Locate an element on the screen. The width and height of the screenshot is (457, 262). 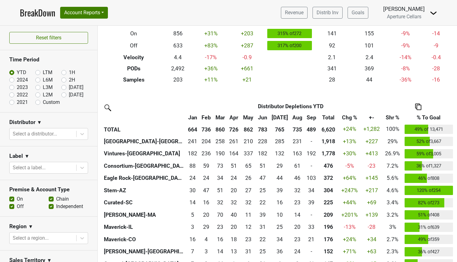
td: 23.93 is located at coordinates (206, 178).